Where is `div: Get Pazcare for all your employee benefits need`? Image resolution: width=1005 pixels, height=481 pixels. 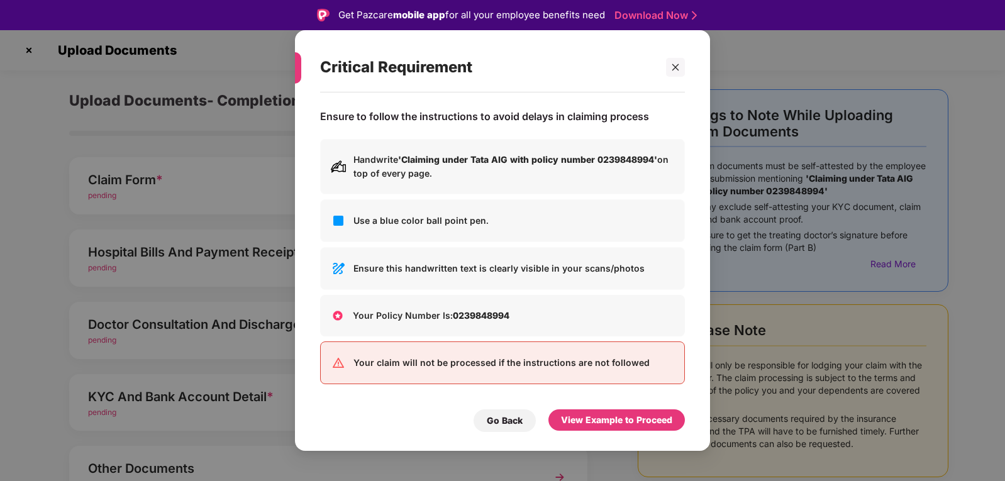
div: Get Pazcare for all your employee benefits need is located at coordinates (472, 15).